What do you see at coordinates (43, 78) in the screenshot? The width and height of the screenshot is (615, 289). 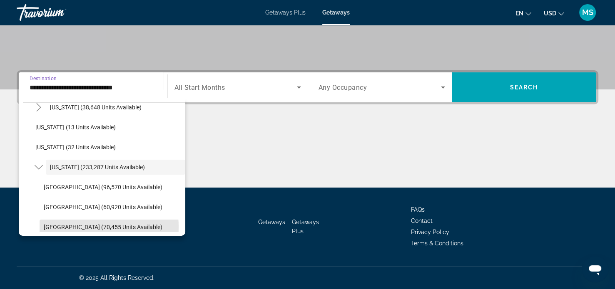 I see `span: Destination` at bounding box center [43, 78].